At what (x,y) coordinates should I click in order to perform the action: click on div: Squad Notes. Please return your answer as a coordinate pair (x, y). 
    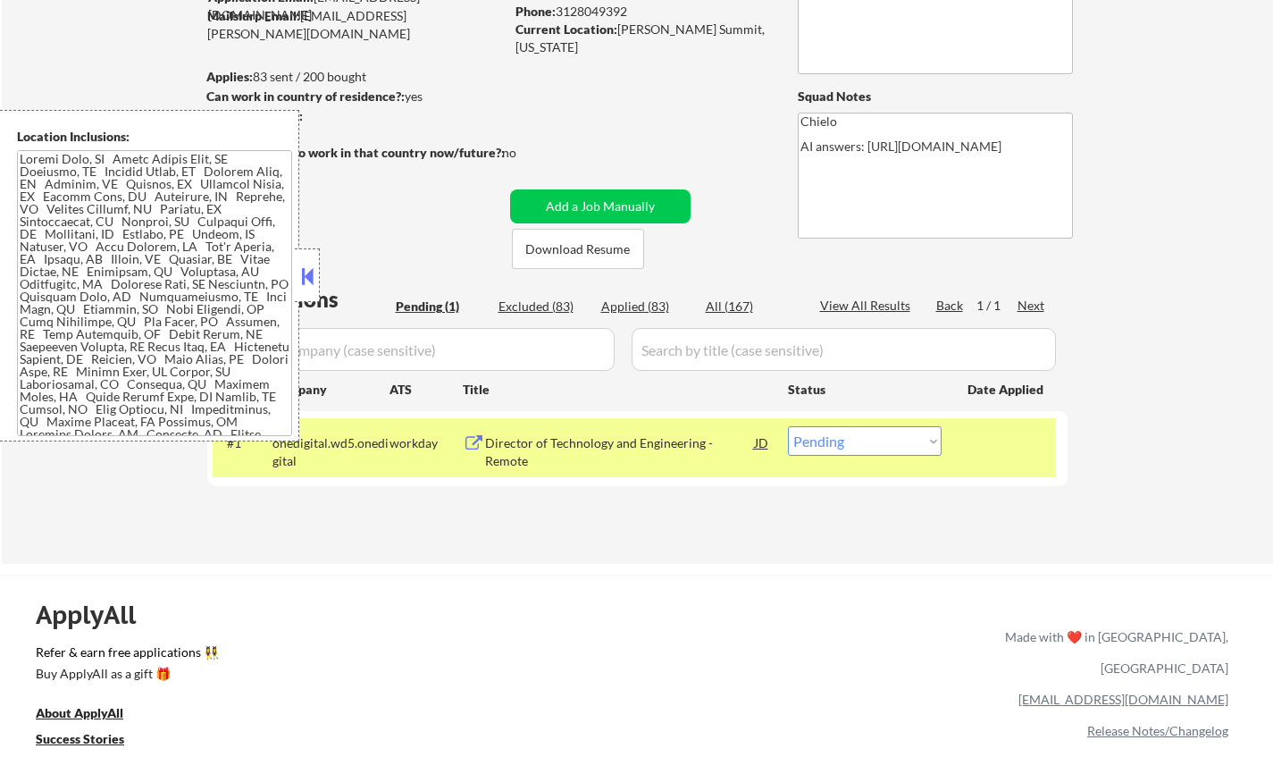
    Looking at the image, I should click on (935, 96).